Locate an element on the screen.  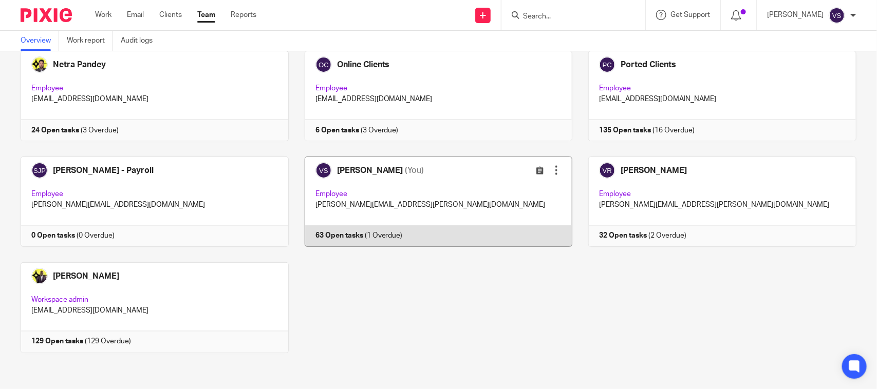
span: Get Support is located at coordinates (690, 15).